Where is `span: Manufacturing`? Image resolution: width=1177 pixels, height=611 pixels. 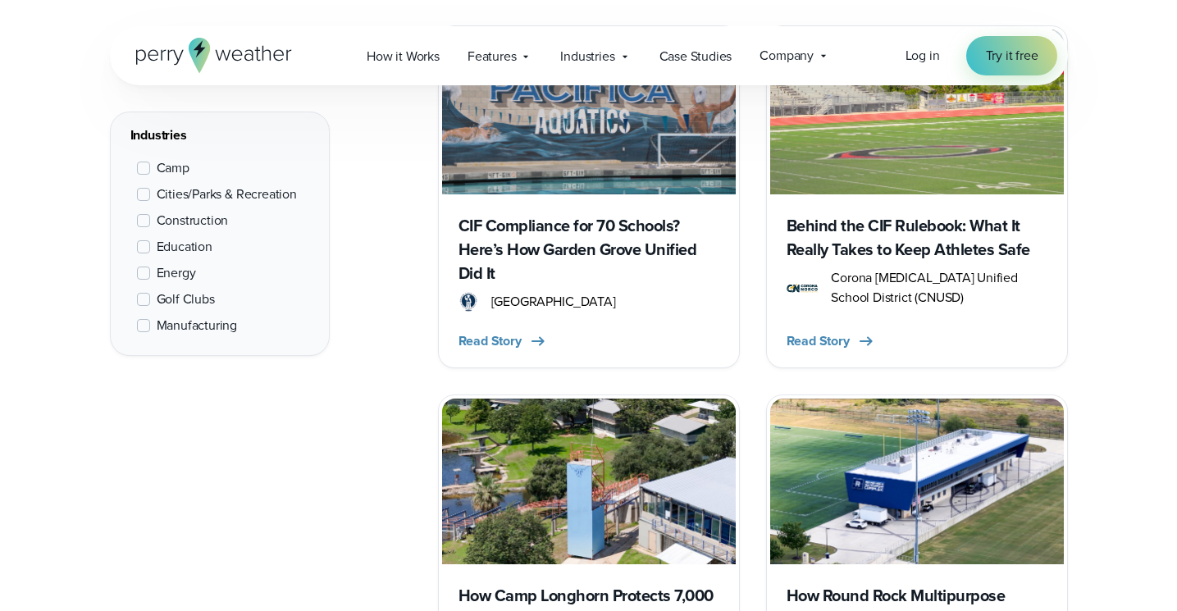 span: Manufacturing is located at coordinates (197, 326).